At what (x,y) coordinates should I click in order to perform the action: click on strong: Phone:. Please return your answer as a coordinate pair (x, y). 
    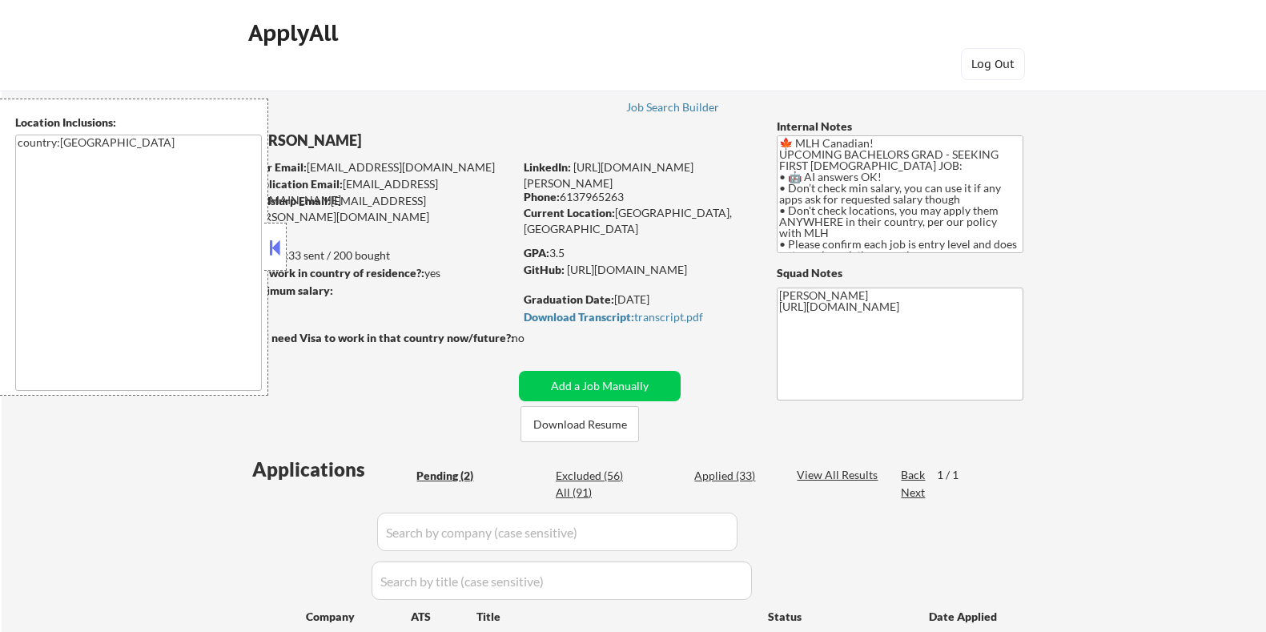
    Looking at the image, I should click on (541, 196).